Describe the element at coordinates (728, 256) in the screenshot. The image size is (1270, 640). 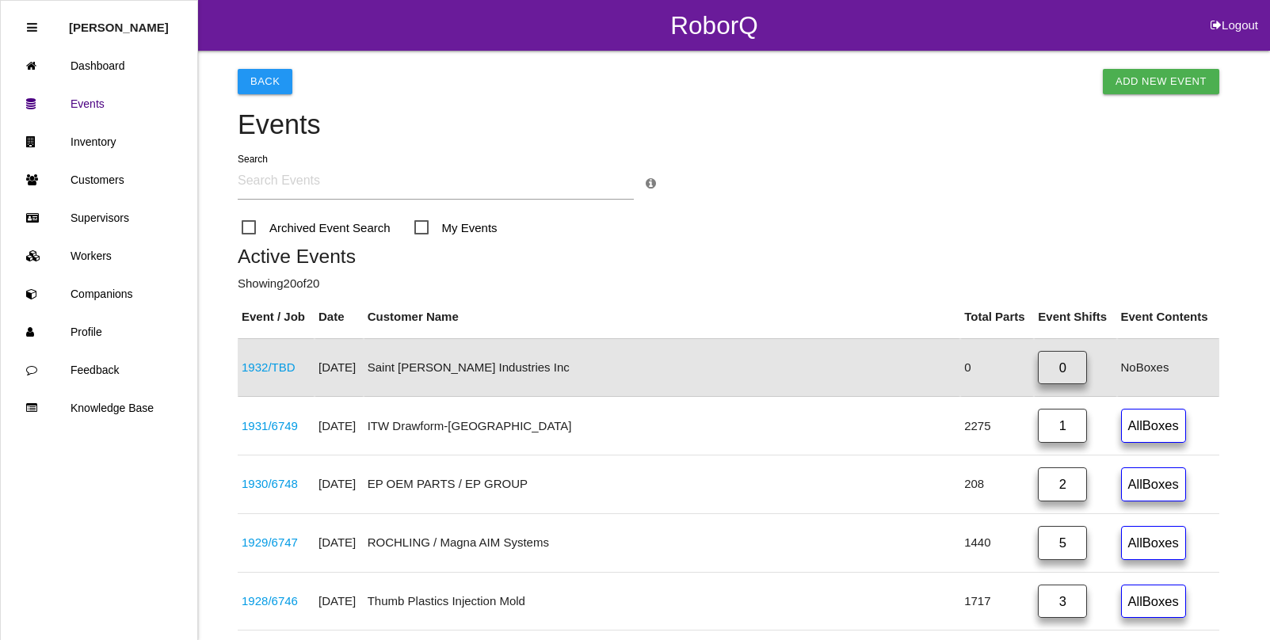
I see `h5: Active Events` at that location.